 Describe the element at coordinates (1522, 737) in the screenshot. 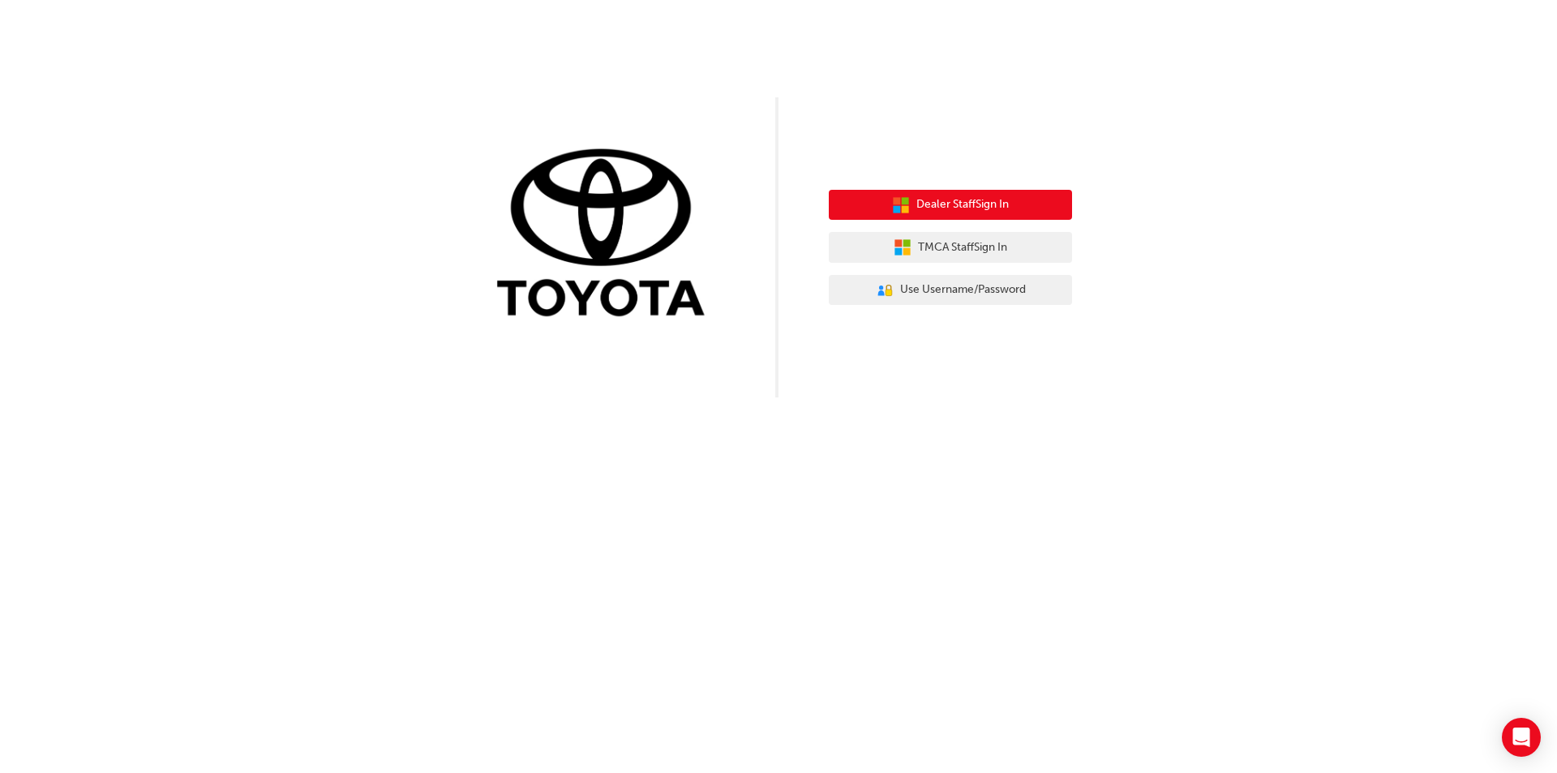

I see `div: Open Intercom Messenger` at that location.